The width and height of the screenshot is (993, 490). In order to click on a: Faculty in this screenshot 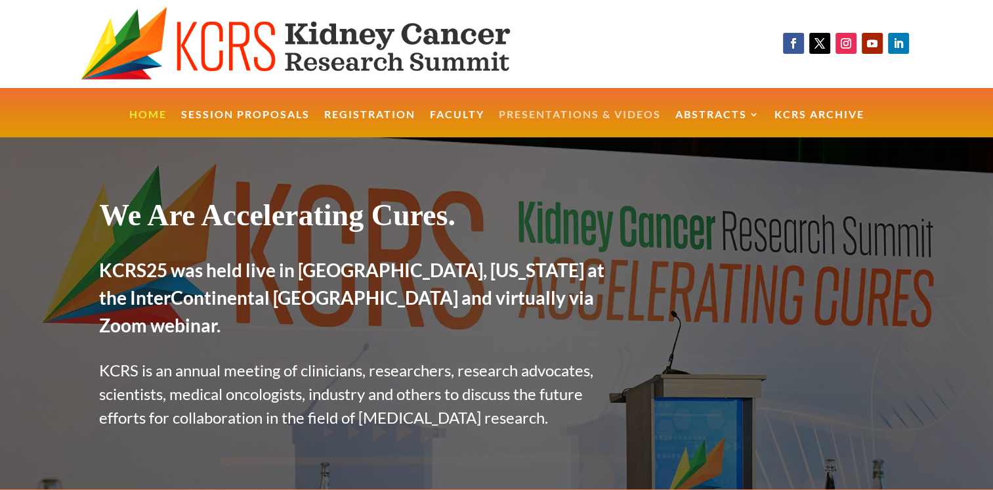, I will do `click(457, 123)`.